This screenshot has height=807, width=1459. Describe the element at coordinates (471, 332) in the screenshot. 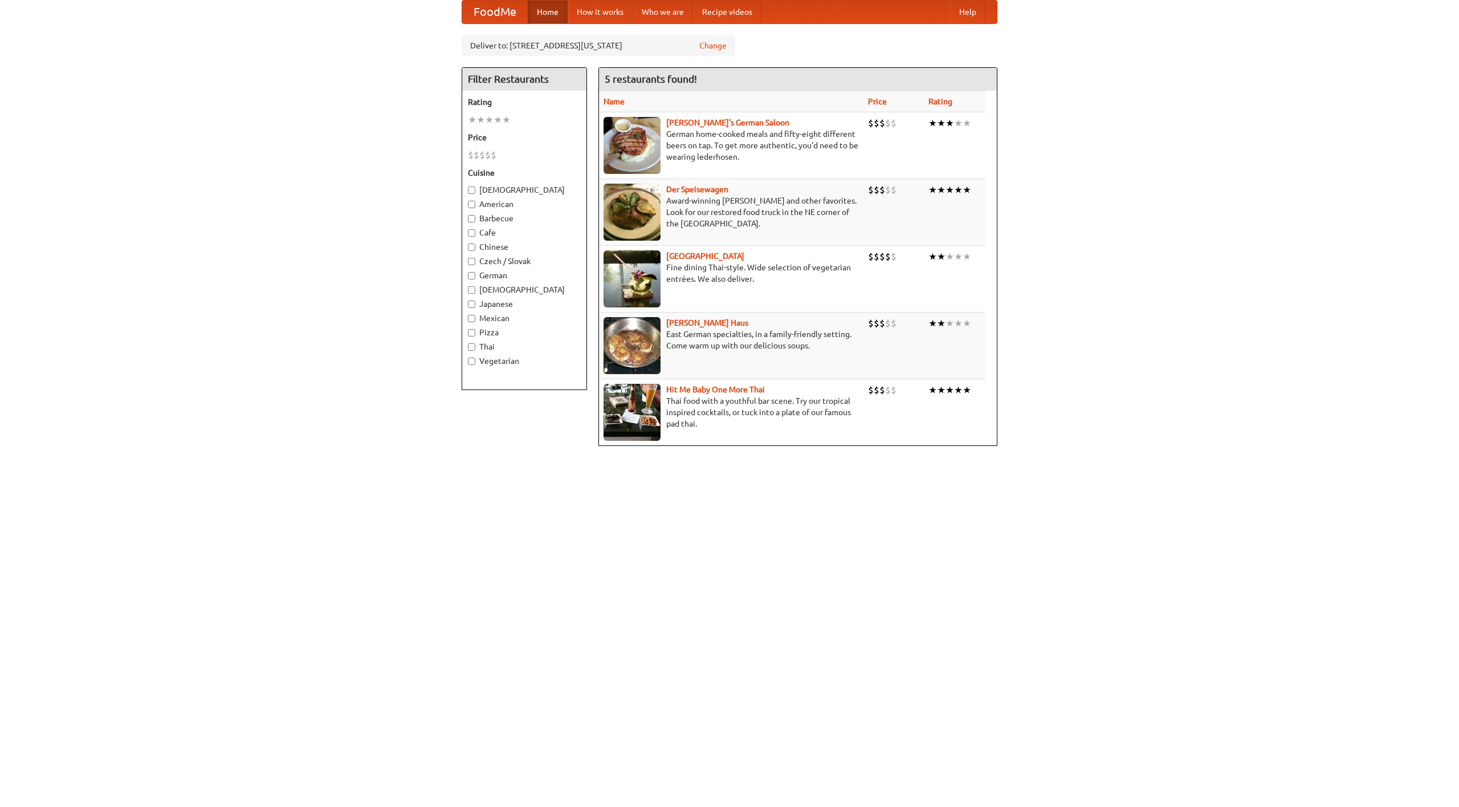

I see `input: Pizza` at that location.